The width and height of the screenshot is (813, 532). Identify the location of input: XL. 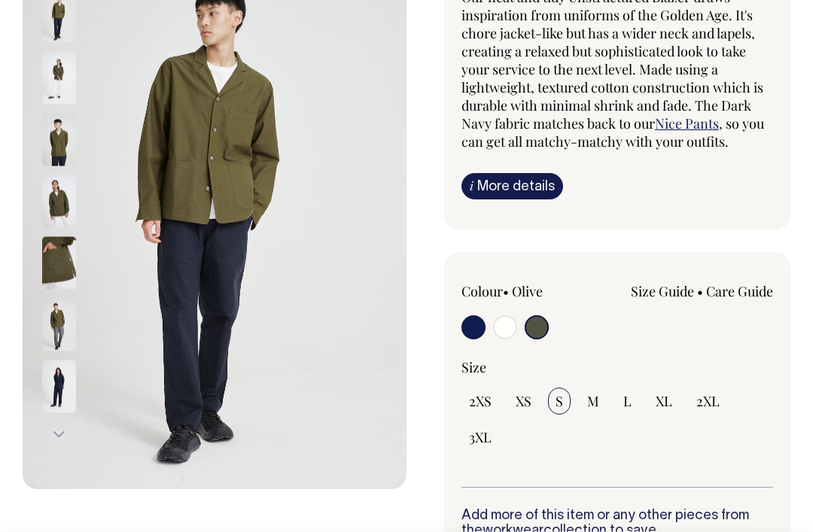
(664, 401).